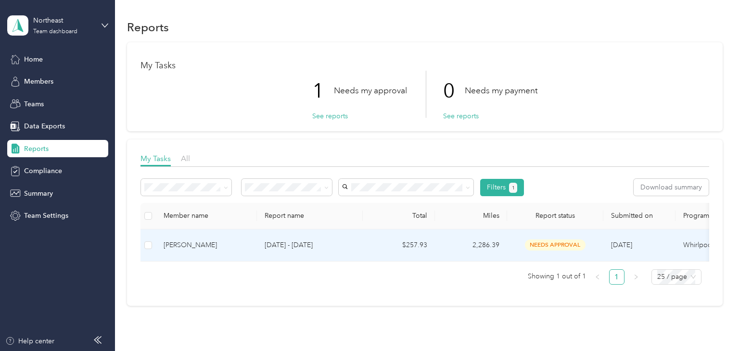 This screenshot has width=739, height=351. Describe the element at coordinates (513, 188) in the screenshot. I see `span: 1` at that location.